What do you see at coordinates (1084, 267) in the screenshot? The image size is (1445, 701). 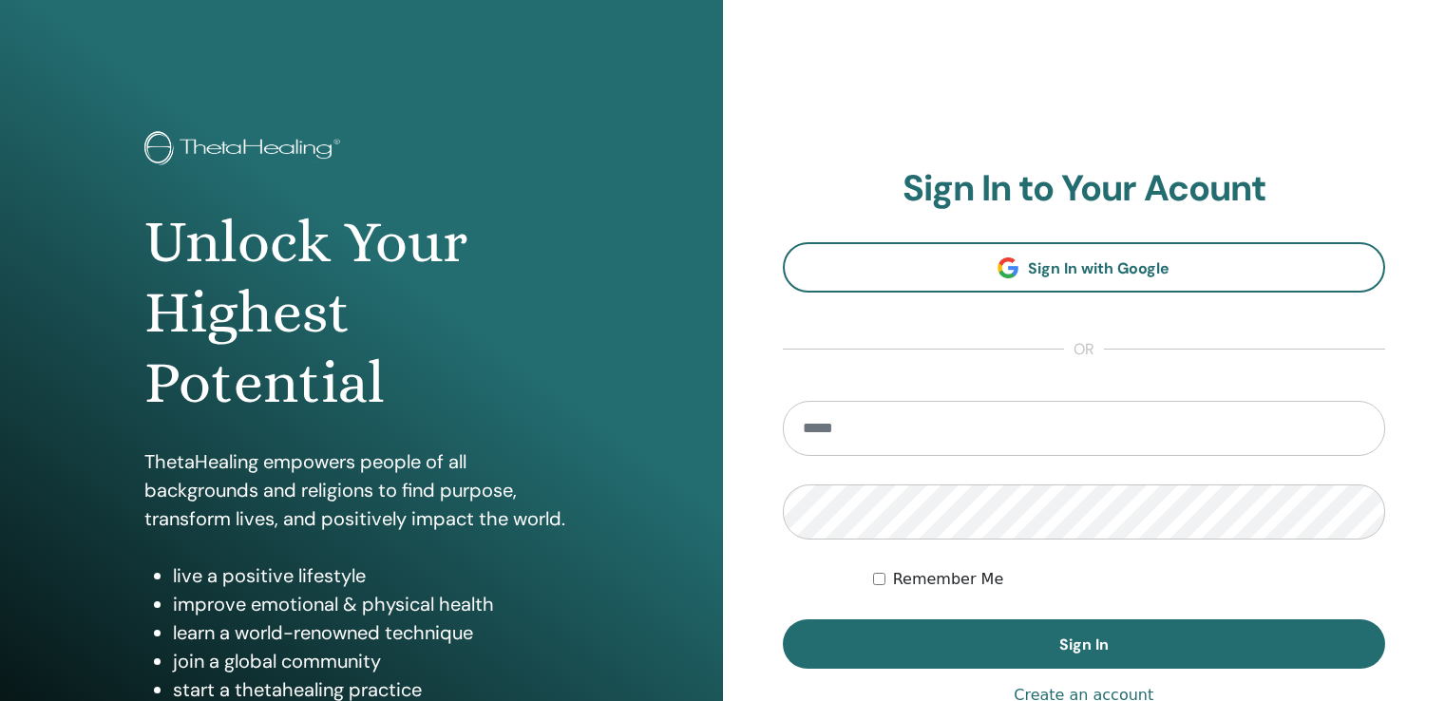 I see `a: Sign In with Google` at bounding box center [1084, 267].